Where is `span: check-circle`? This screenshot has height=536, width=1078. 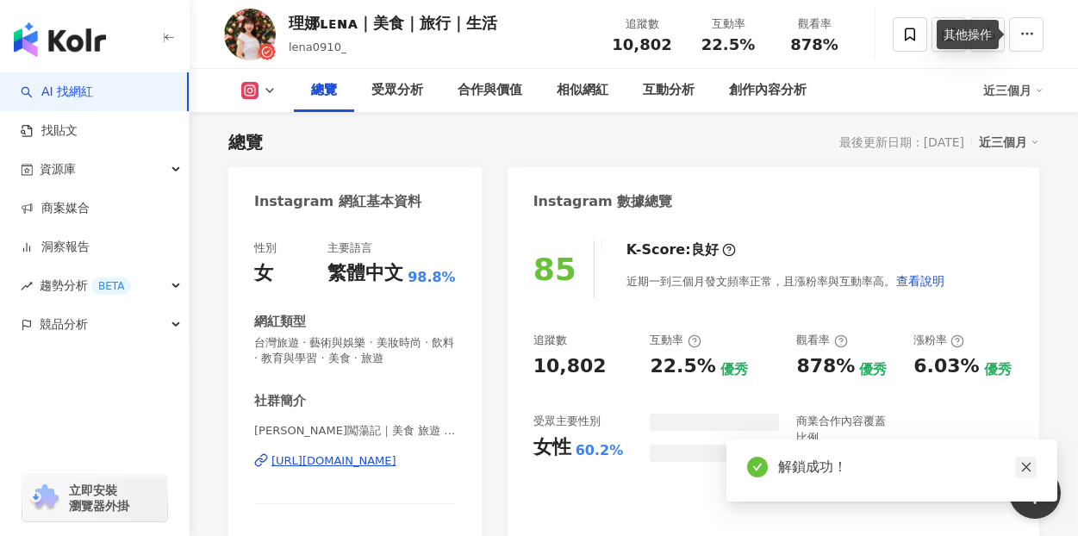
span: check-circle is located at coordinates (757, 467).